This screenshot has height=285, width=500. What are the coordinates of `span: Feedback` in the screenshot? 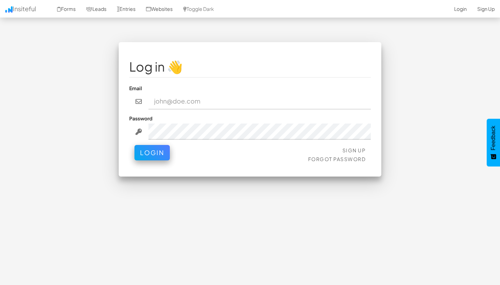 It's located at (494, 138).